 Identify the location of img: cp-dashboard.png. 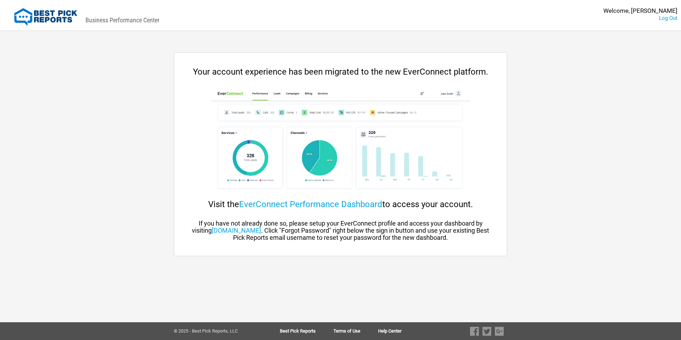
(340, 140).